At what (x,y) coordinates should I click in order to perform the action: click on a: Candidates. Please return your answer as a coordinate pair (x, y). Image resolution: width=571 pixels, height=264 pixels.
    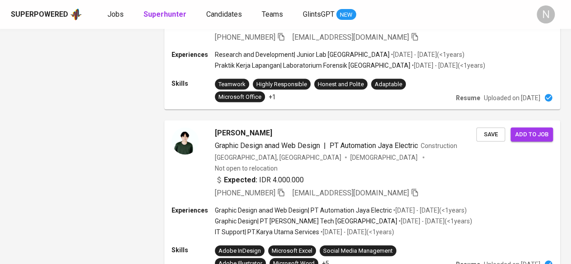
    Looking at the image, I should click on (225, 14).